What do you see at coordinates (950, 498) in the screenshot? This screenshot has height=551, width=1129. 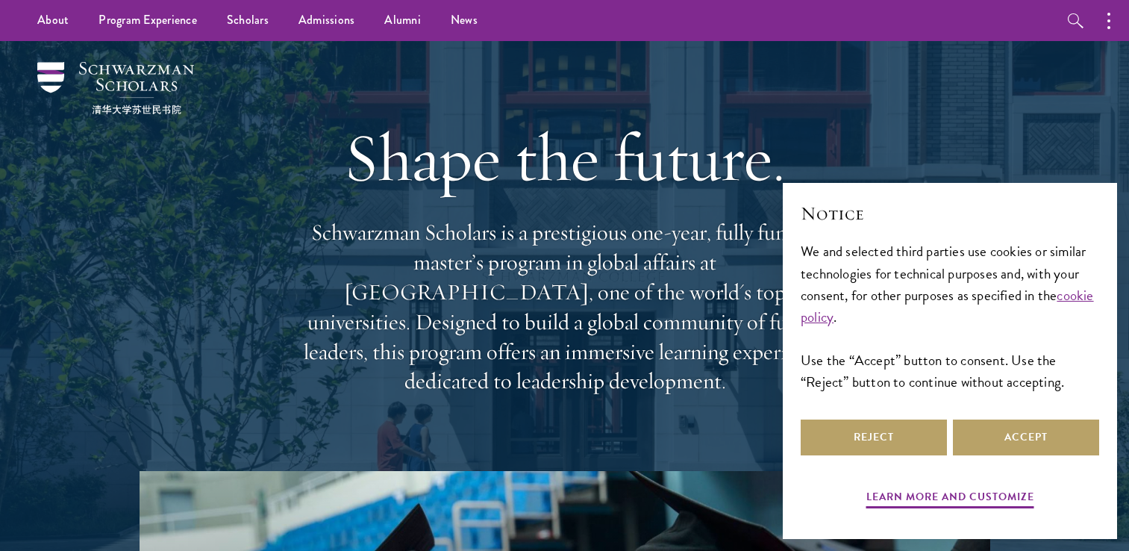 I see `button: Learn more and customize` at bounding box center [950, 498].